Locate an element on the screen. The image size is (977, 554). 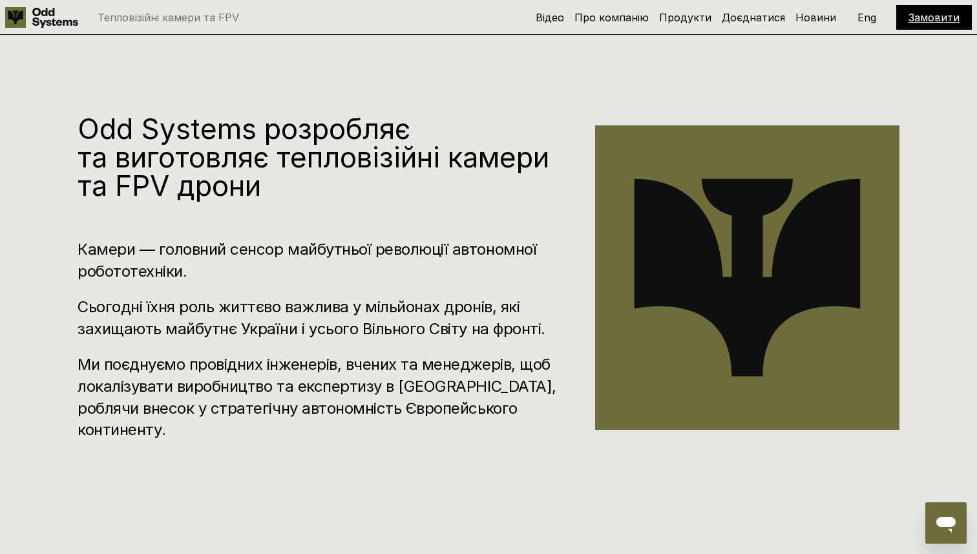
h3: Ми поєднуємо провідних інженерів, вчених та менеджерів, щоб локалізувати виробництво та експертиз... is located at coordinates (317, 397).